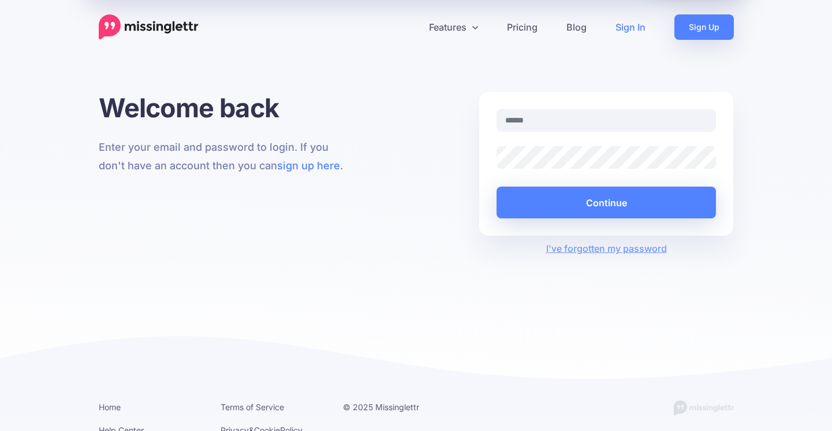 The image size is (832, 431). I want to click on a: sign up here, so click(308, 165).